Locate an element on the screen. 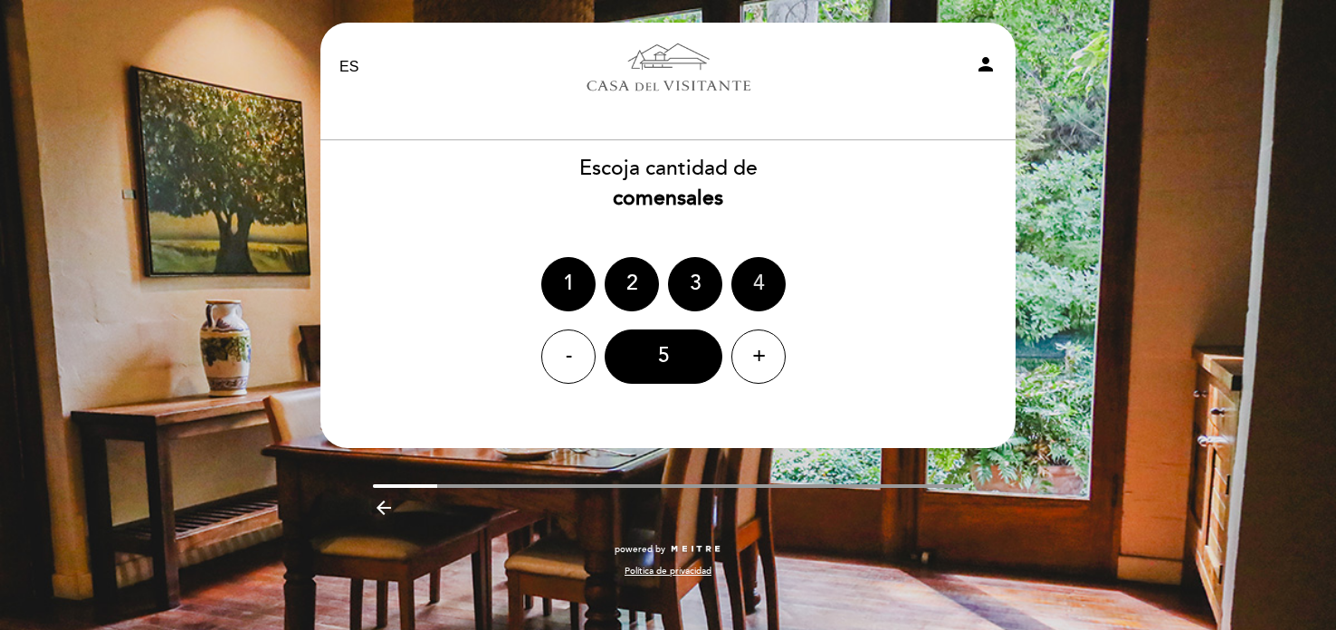  span: powered by is located at coordinates (640, 549).